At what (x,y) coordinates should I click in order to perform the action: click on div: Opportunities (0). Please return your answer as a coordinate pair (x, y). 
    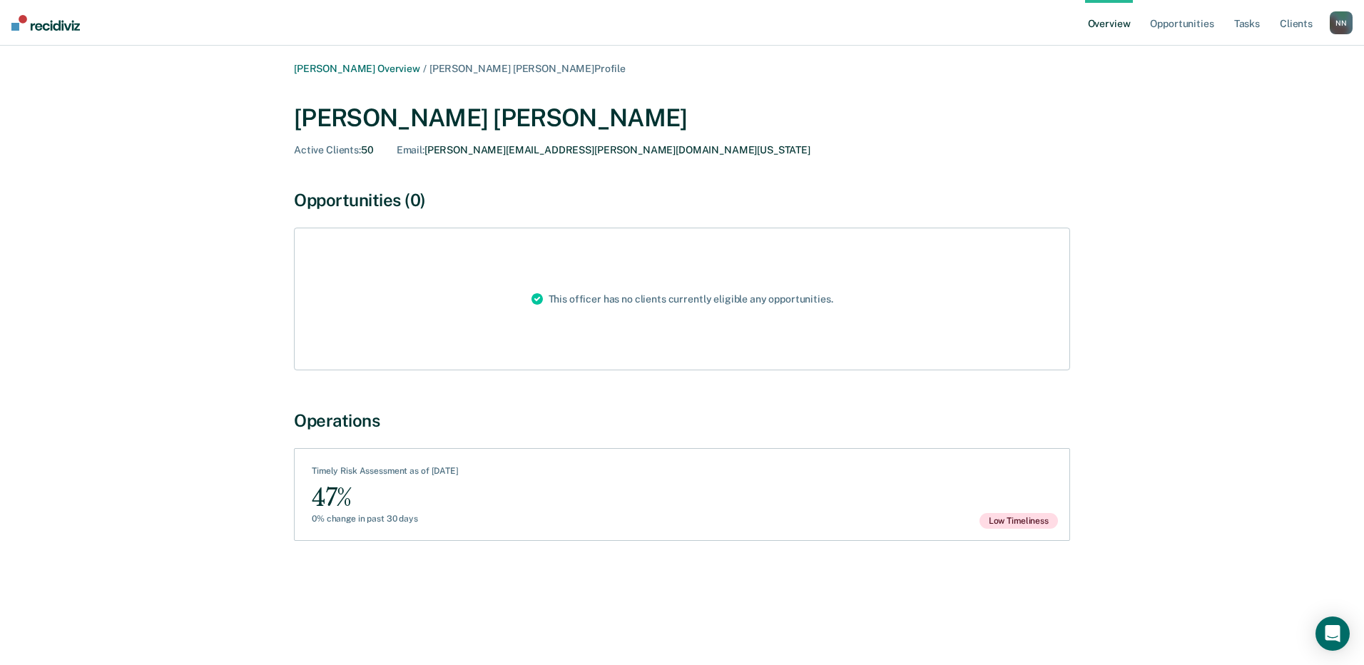
    Looking at the image, I should click on (682, 200).